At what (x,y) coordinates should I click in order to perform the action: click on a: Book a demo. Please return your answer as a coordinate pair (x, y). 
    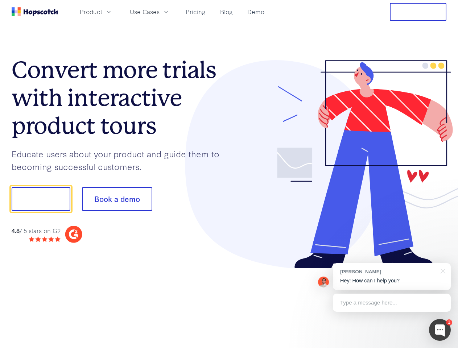
    Looking at the image, I should click on (117, 199).